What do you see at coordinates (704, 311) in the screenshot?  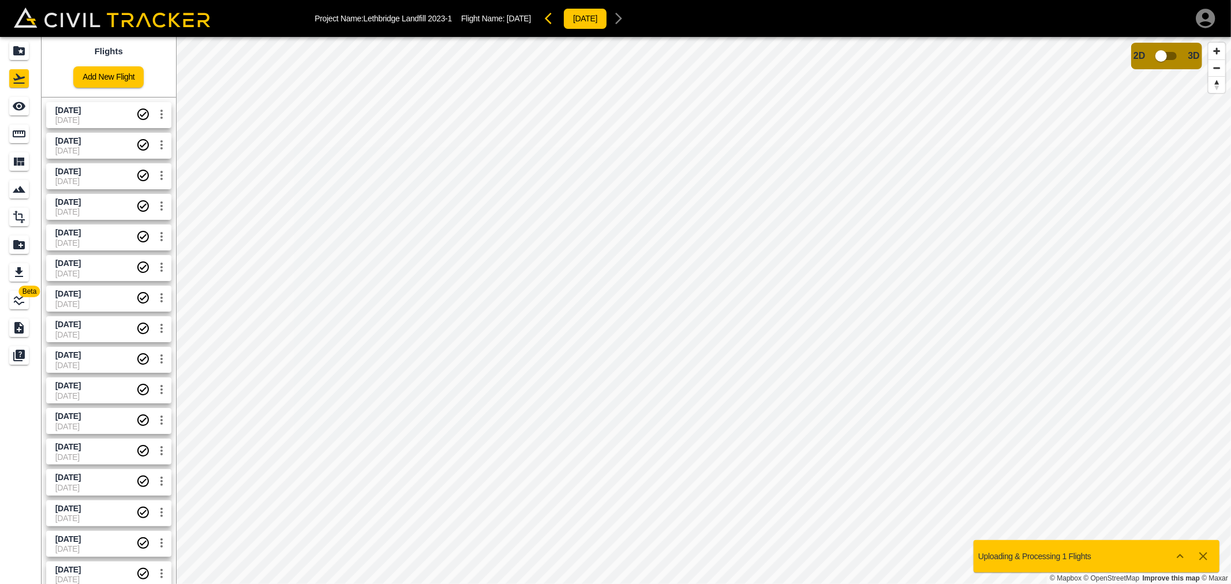 I see `canvas: Map` at bounding box center [704, 311].